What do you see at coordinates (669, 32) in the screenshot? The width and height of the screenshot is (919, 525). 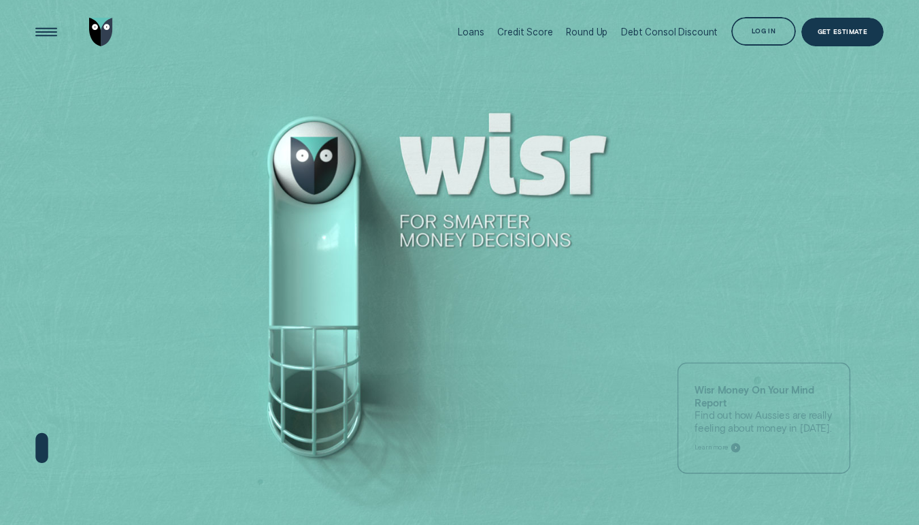 I see `div: Debt Consol Discount` at bounding box center [669, 32].